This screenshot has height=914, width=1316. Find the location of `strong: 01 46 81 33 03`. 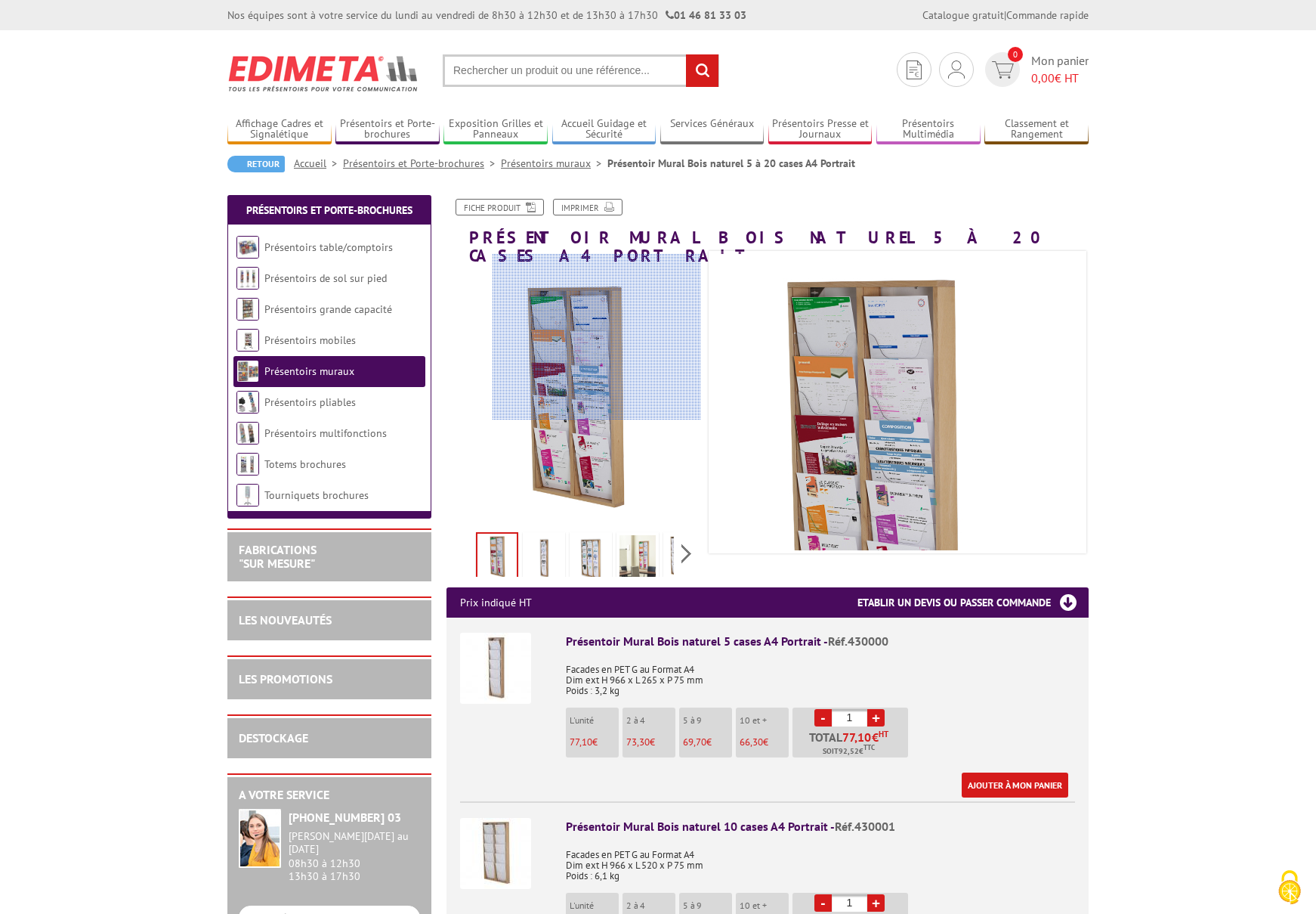

strong: 01 46 81 33 03 is located at coordinates (705, 15).